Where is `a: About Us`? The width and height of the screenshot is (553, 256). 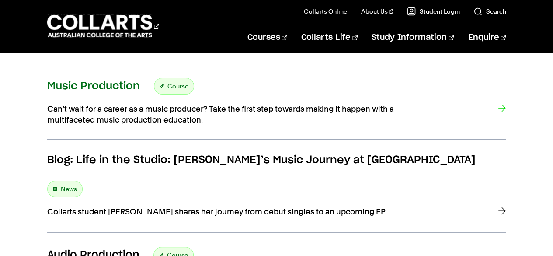 a: About Us is located at coordinates (378, 11).